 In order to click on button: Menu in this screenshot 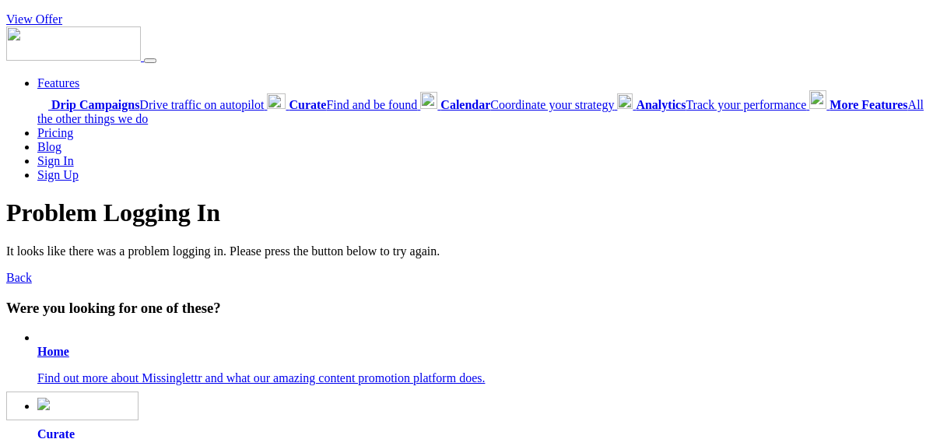, I will do `click(150, 61)`.